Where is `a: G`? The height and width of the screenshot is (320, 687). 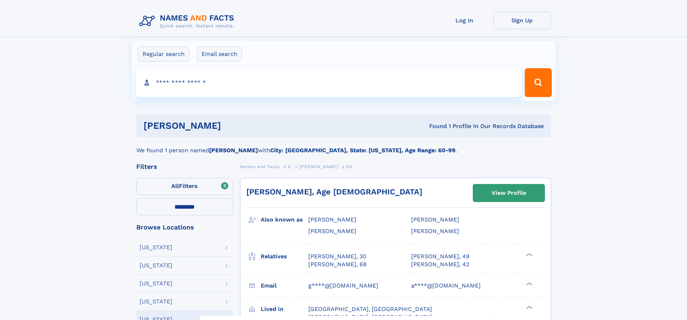
a: G is located at coordinates (290, 166).